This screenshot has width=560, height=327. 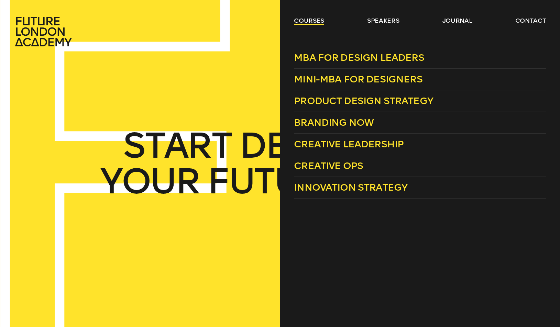 What do you see at coordinates (358, 79) in the screenshot?
I see `span: Mini-MBA for Designers` at bounding box center [358, 79].